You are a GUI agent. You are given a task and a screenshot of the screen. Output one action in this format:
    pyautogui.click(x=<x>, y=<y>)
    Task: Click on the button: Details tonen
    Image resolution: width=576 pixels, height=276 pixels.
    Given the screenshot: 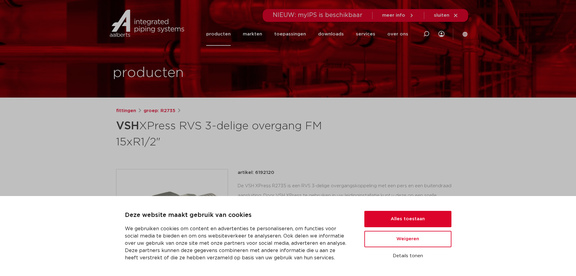 What is the action you would take?
    pyautogui.click(x=408, y=256)
    